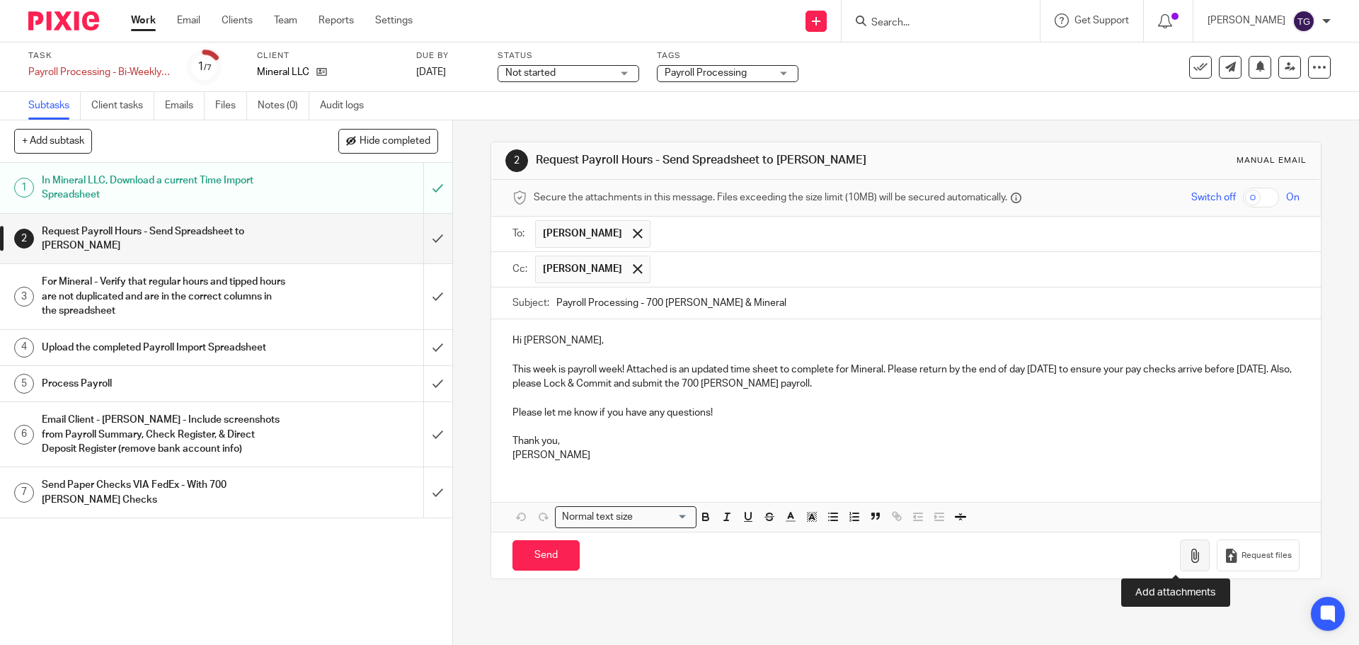 The image size is (1359, 645). I want to click on div: 5, so click(24, 384).